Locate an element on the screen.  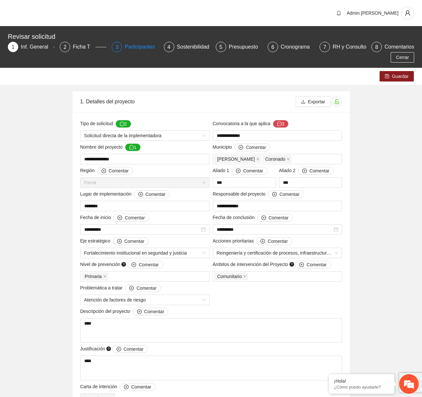
div: Inf. General is located at coordinates (37, 47).